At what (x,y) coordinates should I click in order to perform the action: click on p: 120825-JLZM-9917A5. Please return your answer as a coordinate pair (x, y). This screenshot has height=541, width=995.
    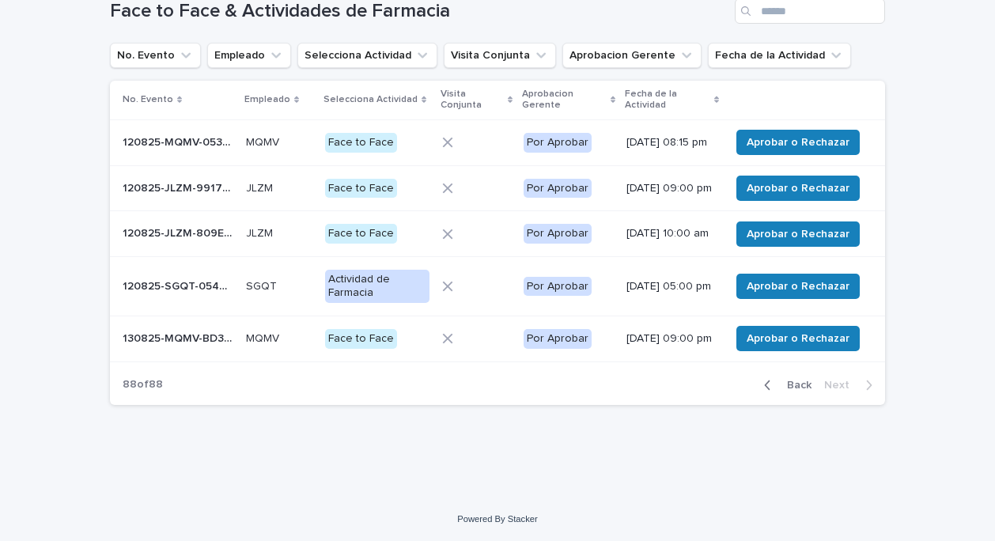
    Looking at the image, I should click on (180, 187).